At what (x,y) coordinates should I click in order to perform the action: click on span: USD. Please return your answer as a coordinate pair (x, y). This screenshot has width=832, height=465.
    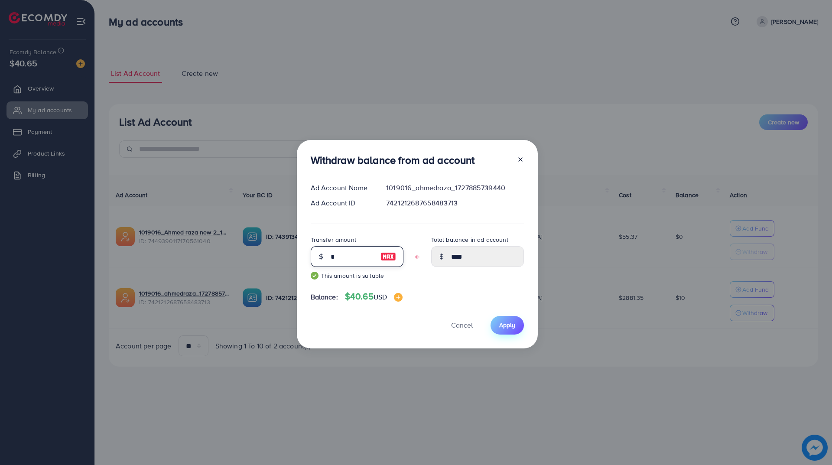
    Looking at the image, I should click on (380, 297).